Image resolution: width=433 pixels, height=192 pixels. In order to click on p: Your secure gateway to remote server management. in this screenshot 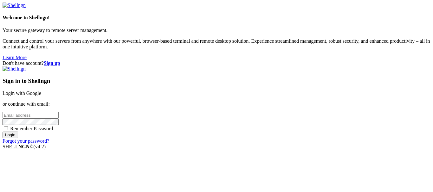, I will do `click(216, 30)`.